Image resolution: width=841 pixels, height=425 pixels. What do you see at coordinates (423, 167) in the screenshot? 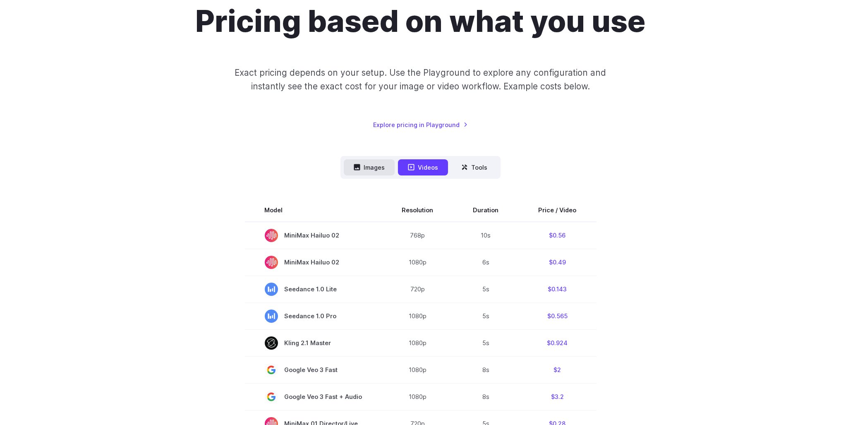
I see `button: Videos` at bounding box center [423, 167].